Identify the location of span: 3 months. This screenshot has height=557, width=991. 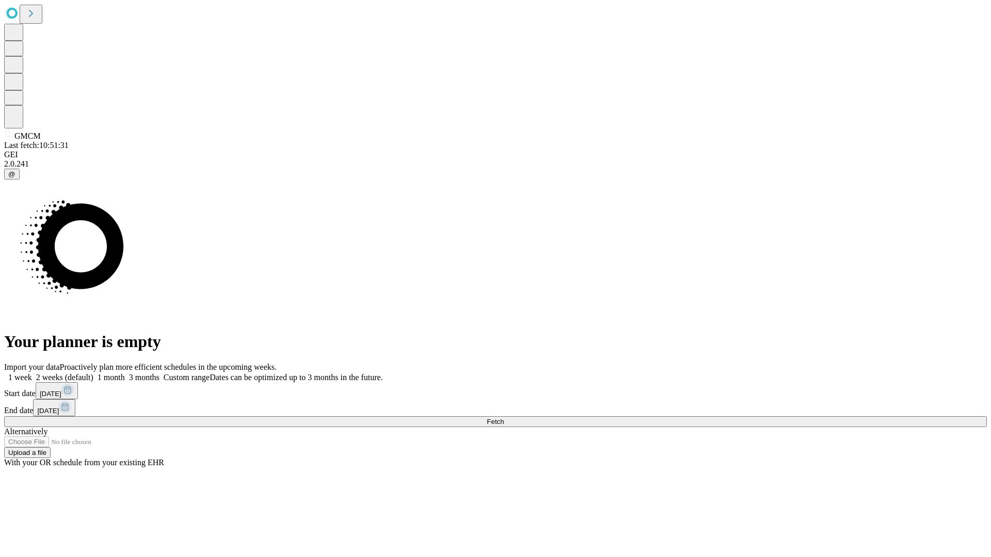
(144, 377).